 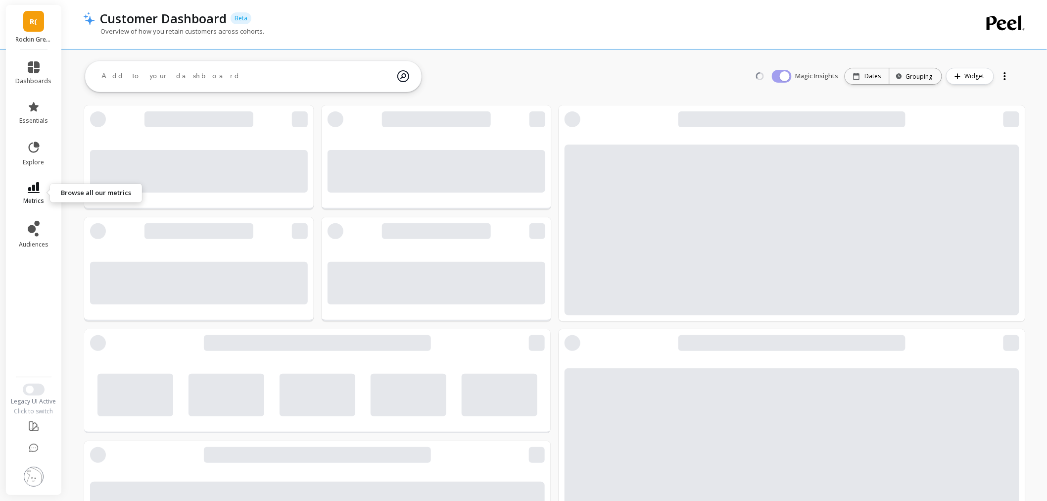 What do you see at coordinates (34, 40) in the screenshot?
I see `p: Rockin Green (Essor)` at bounding box center [34, 40].